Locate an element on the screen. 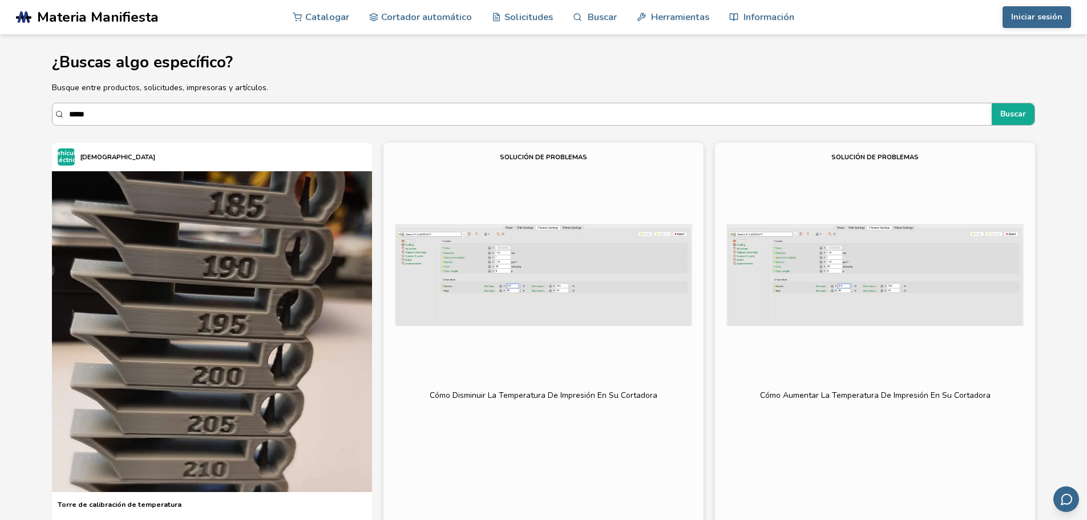 The height and width of the screenshot is (520, 1087). font: Vehículo eléctrico is located at coordinates (66, 157).